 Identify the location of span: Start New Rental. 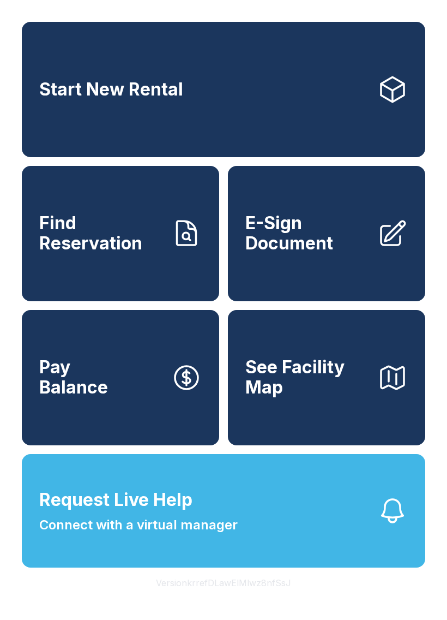
(111, 89).